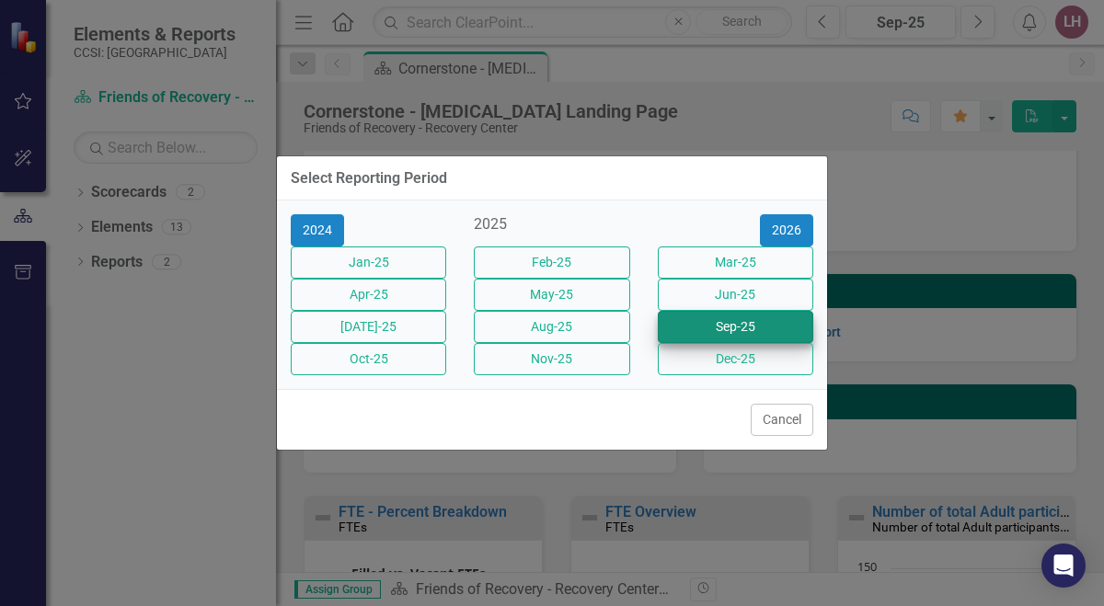 The height and width of the screenshot is (606, 1104). Describe the element at coordinates (551, 262) in the screenshot. I see `button: Feb-25` at that location.